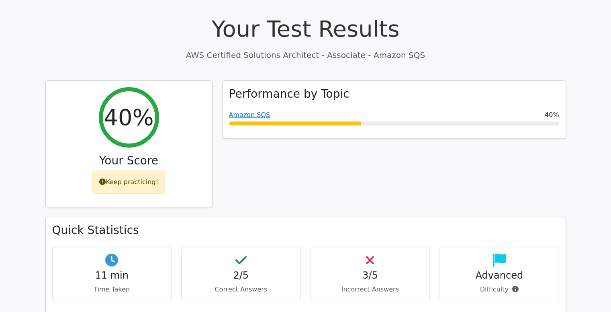  I want to click on h3: Quick Statistics, so click(306, 230).